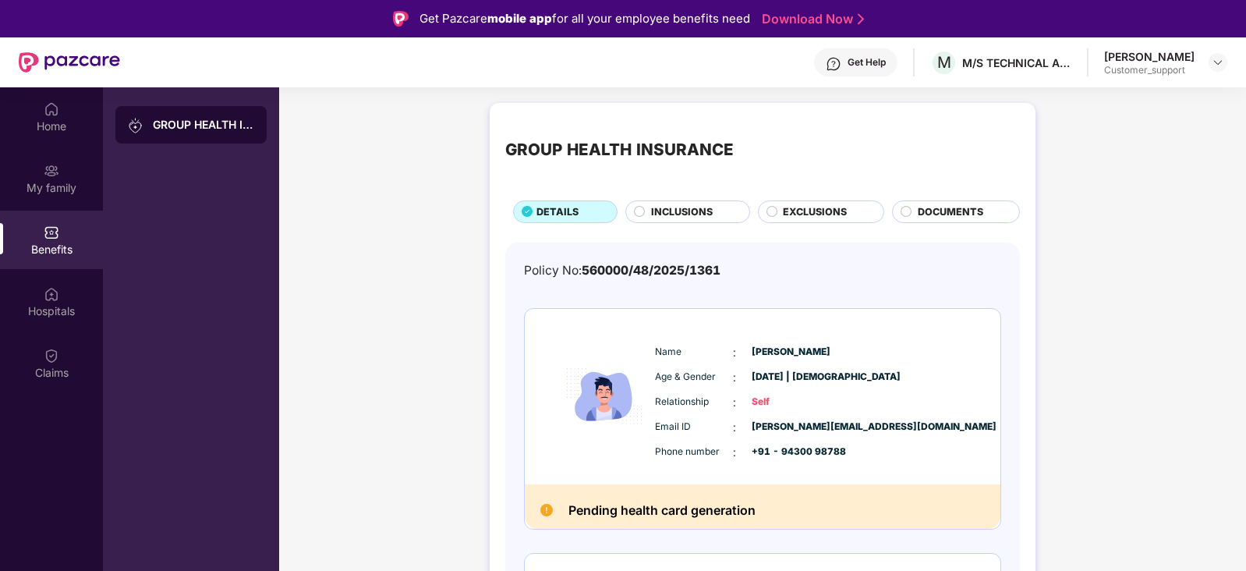 This screenshot has width=1246, height=571. I want to click on img: svg+xml;base64,PHN2ZyBpZD0iRHJvcGRvd24tMzJ4MzIiIHhtbG5zPSJodHRwOi8vd3d3LnczLm9yZy8yMDAwL3N2ZyIgd2..., so click(1218, 62).